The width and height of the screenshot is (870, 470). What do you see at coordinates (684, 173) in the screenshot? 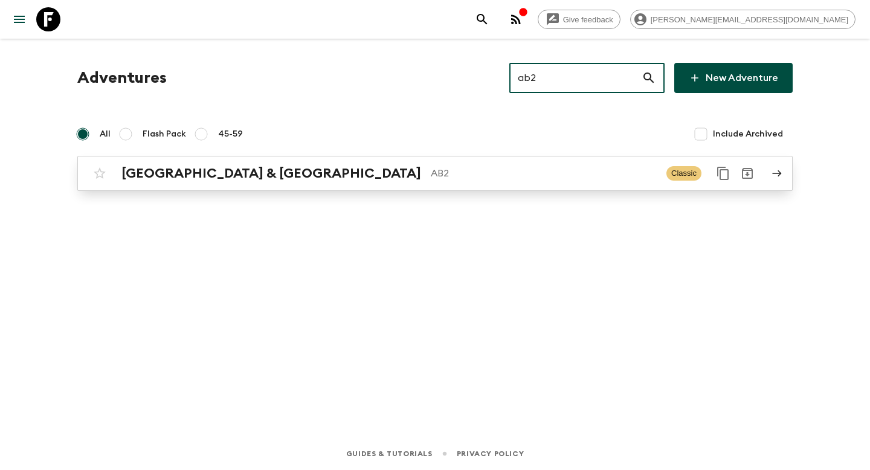
I see `span: Classic` at bounding box center [684, 173].